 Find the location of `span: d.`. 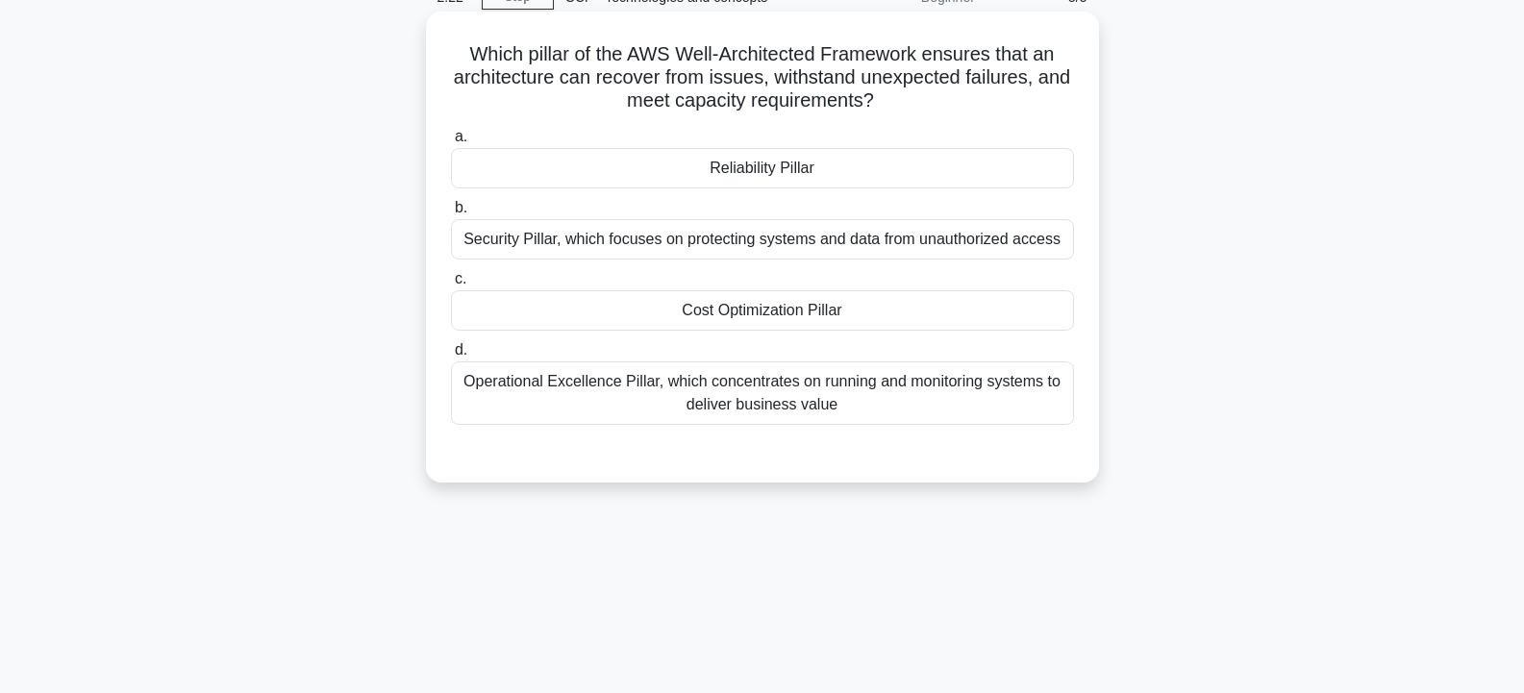

span: d. is located at coordinates (461, 349).